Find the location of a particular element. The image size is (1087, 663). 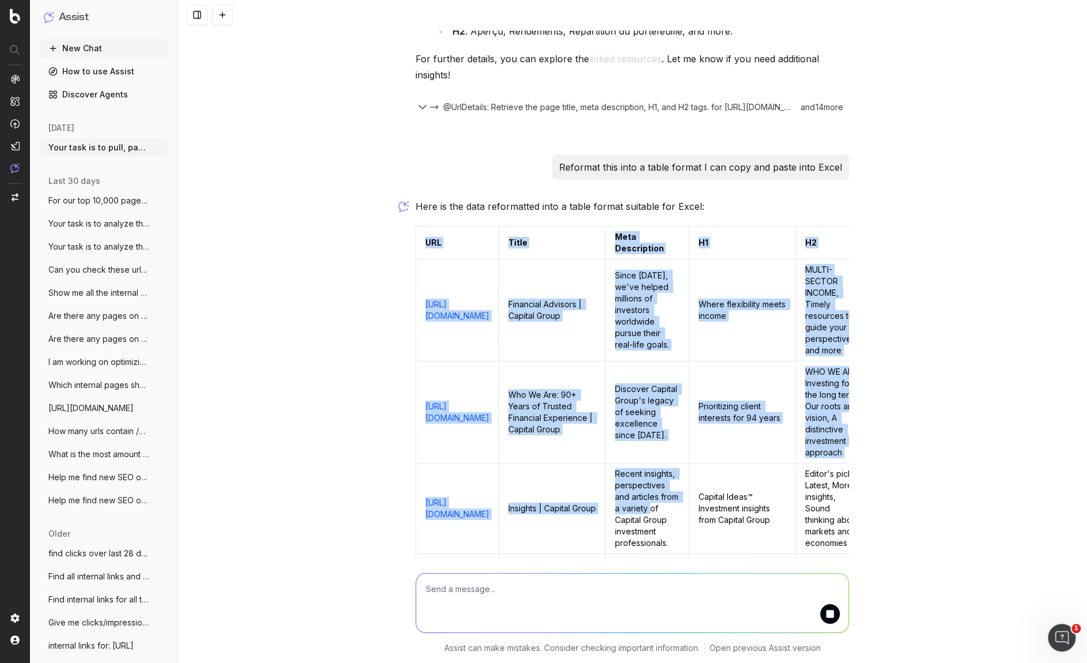

img: Intelligence is located at coordinates (15, 101).